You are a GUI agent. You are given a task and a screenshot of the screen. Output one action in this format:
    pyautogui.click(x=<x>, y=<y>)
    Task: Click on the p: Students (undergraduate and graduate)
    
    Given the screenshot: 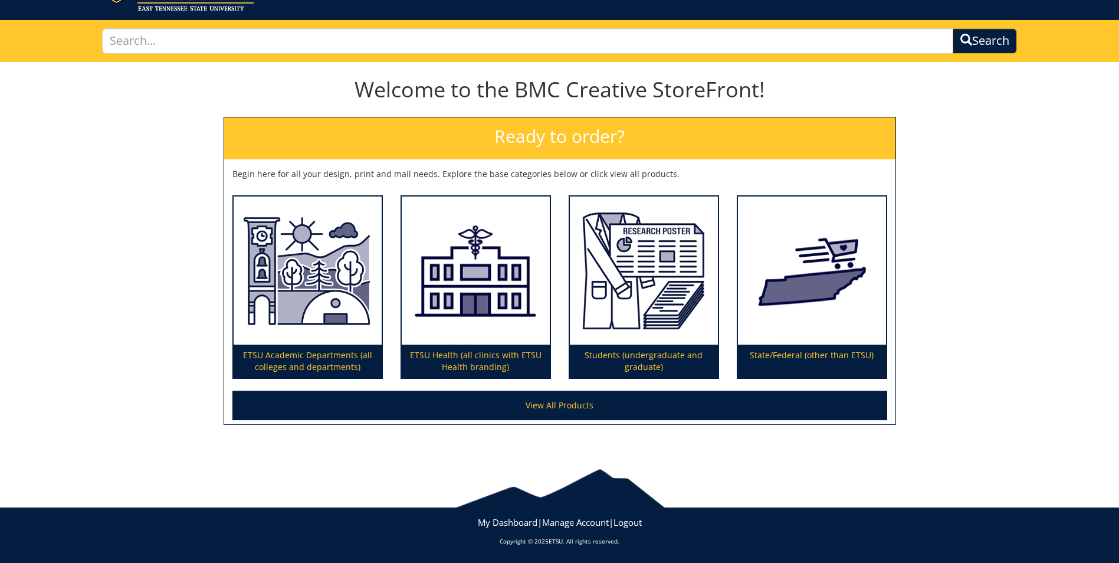 What is the action you would take?
    pyautogui.click(x=643, y=361)
    